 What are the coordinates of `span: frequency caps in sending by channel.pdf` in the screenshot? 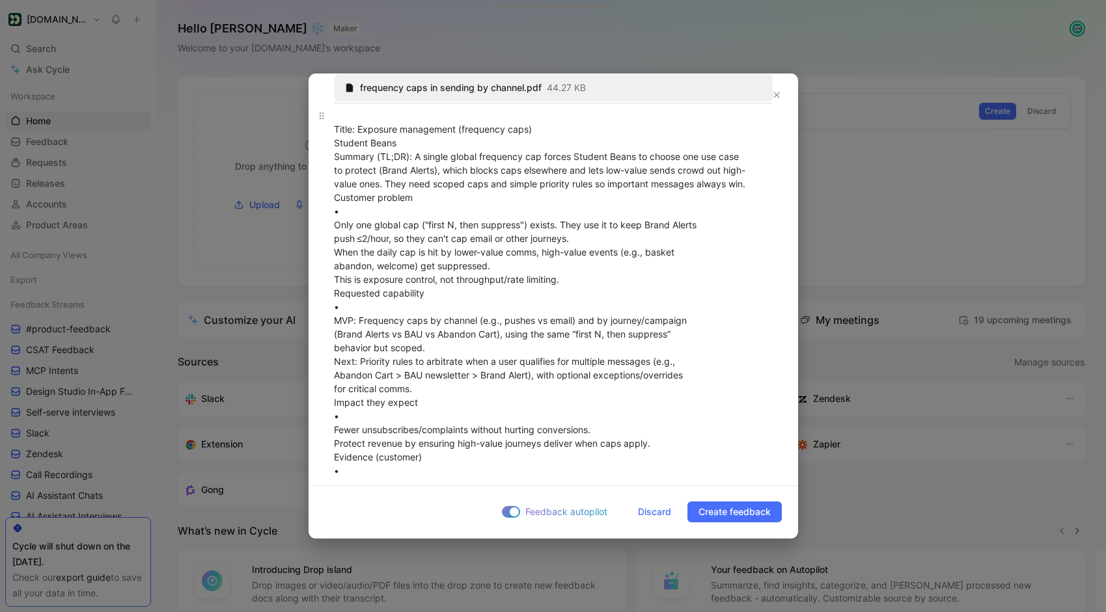 It's located at (450, 88).